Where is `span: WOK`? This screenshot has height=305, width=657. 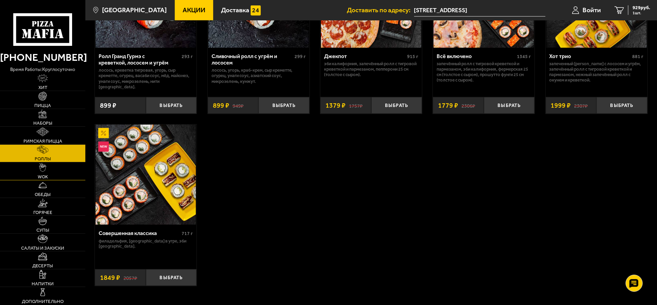
span: WOK is located at coordinates (43, 177).